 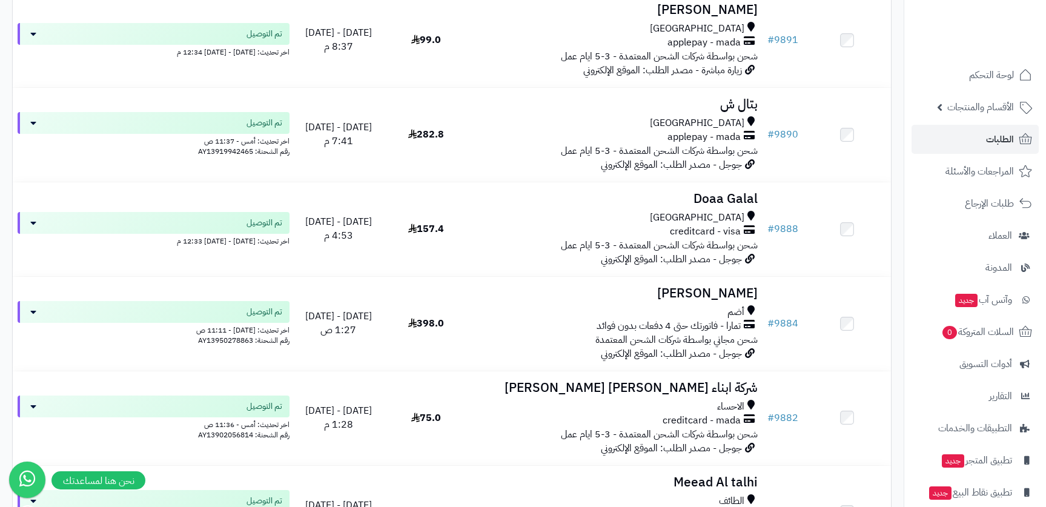 What do you see at coordinates (782, 134) in the screenshot?
I see `a: #9890` at bounding box center [782, 134].